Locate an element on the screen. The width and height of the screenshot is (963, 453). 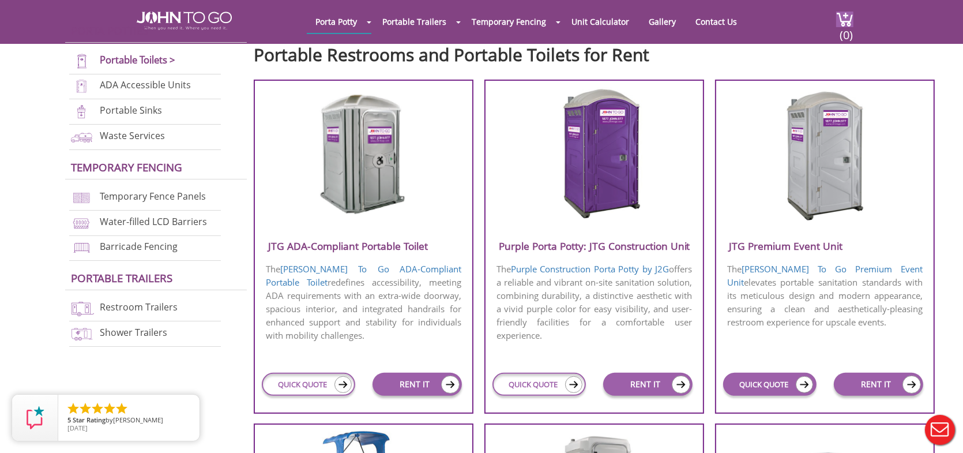
img: chan-link-fencing-new.png is located at coordinates (81, 197).